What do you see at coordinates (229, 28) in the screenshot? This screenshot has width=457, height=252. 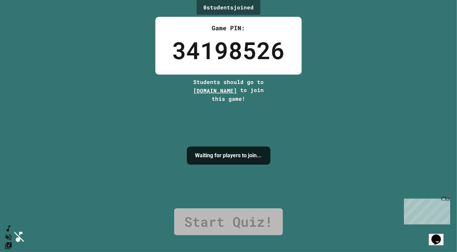 I see `div: Game PIN:` at bounding box center [229, 28].